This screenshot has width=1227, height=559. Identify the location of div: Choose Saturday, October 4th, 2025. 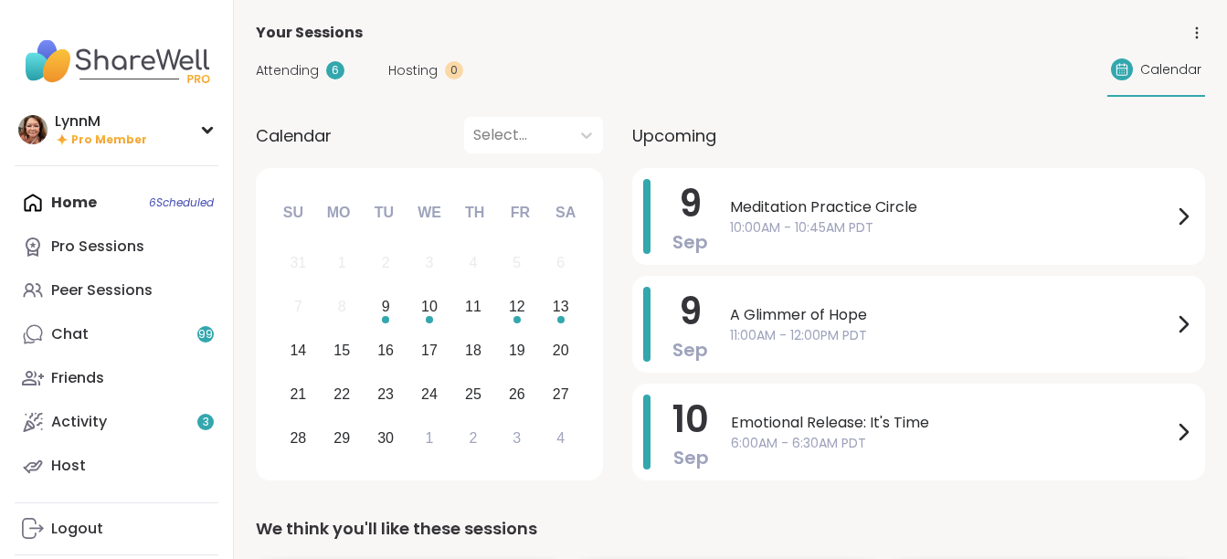
(560, 438).